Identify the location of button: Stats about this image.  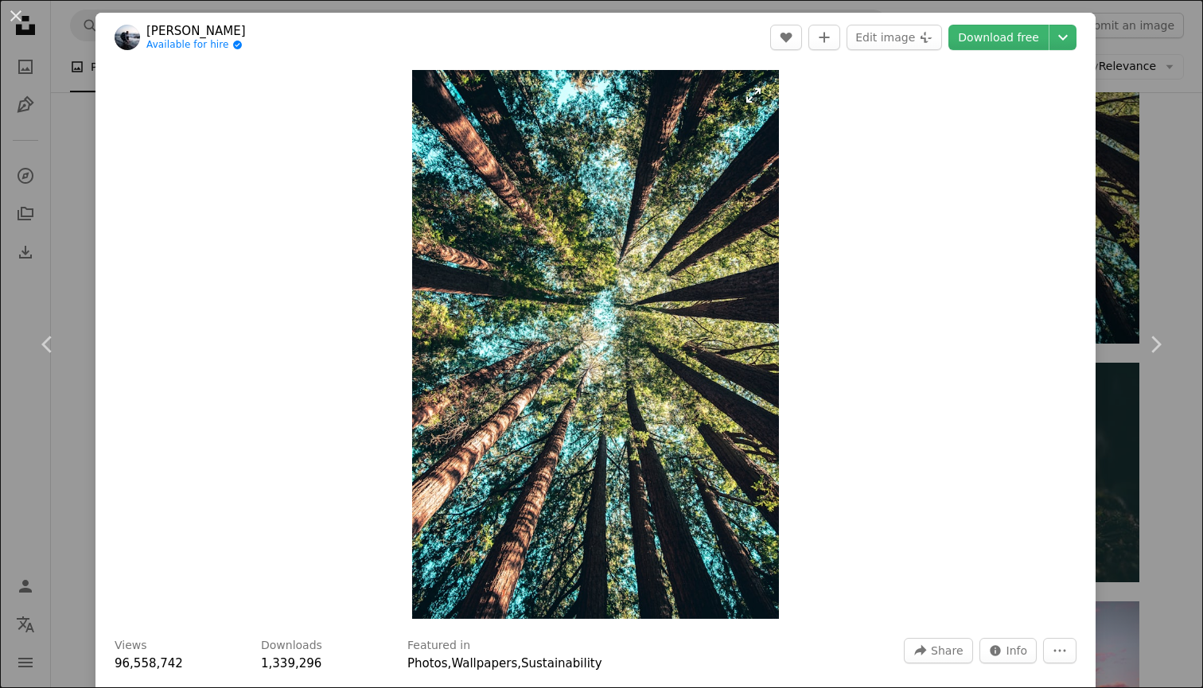
(1008, 651).